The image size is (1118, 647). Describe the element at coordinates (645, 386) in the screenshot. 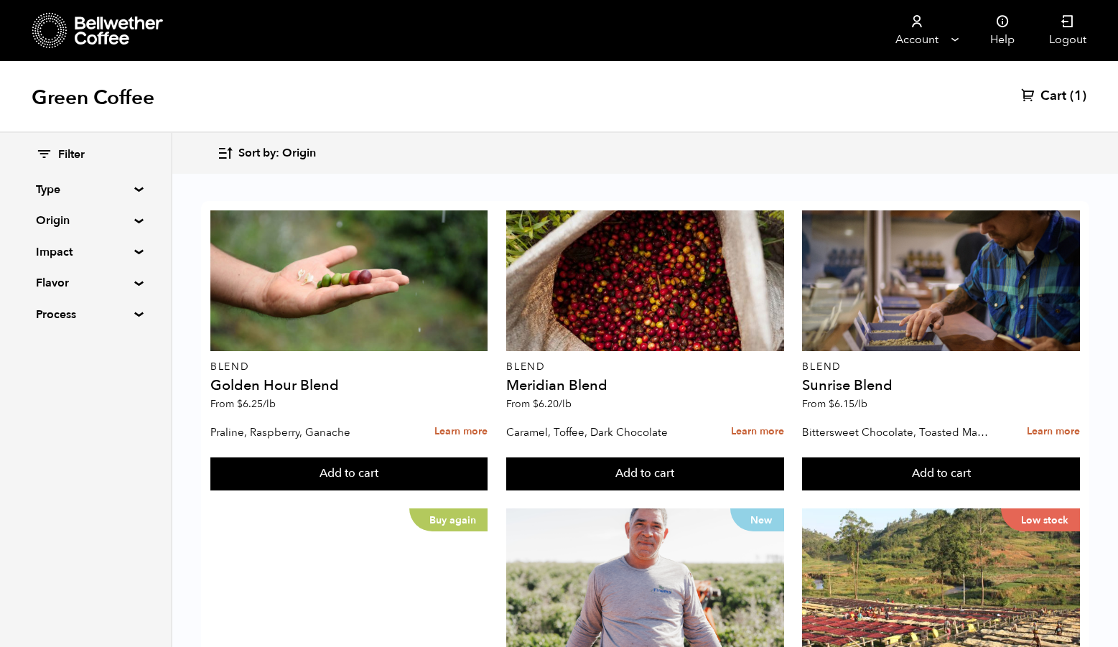

I see `h4: Meridian Blend` at that location.